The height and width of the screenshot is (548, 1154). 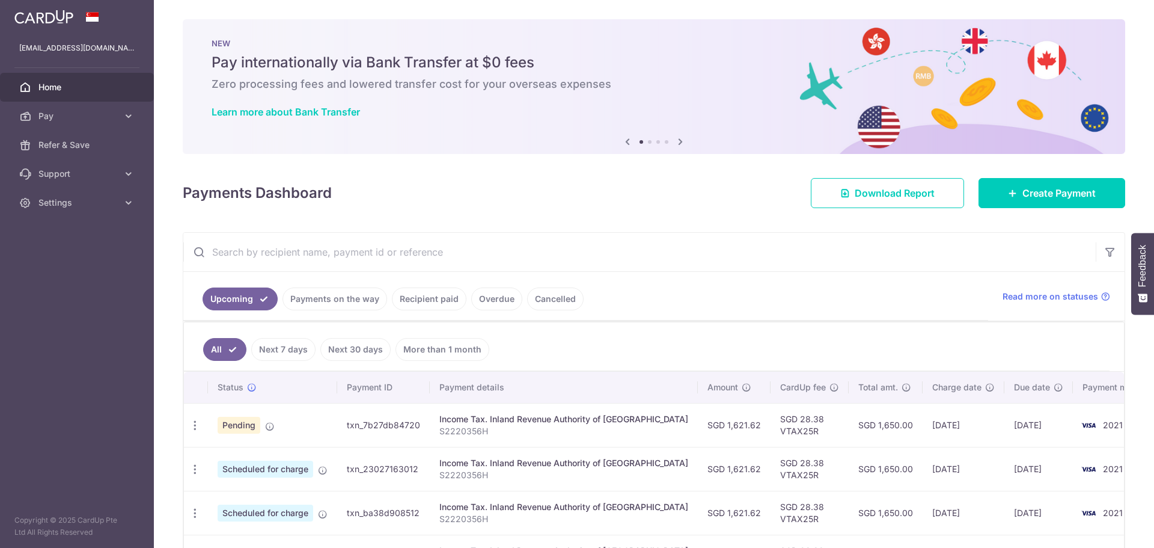 I want to click on span: Amount, so click(x=722, y=387).